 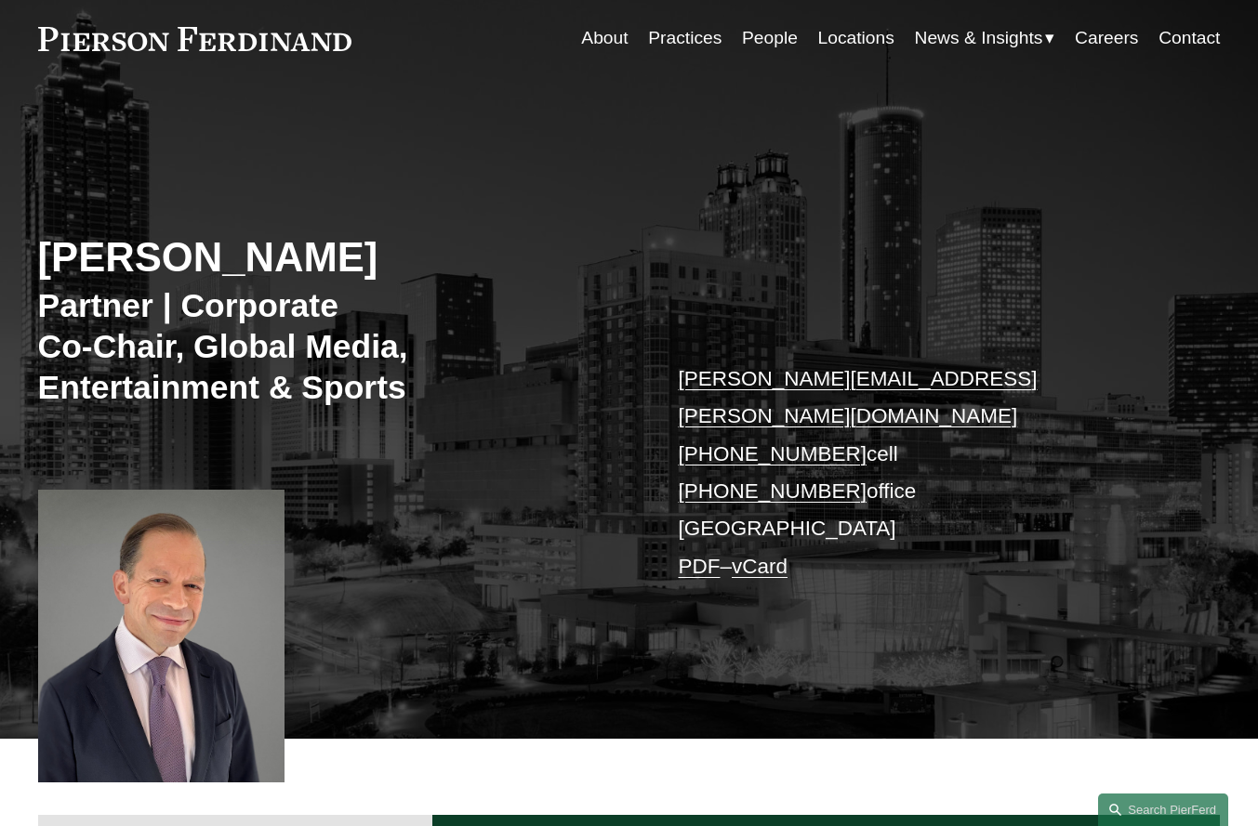 What do you see at coordinates (856, 38) in the screenshot?
I see `a: Locations` at bounding box center [856, 38].